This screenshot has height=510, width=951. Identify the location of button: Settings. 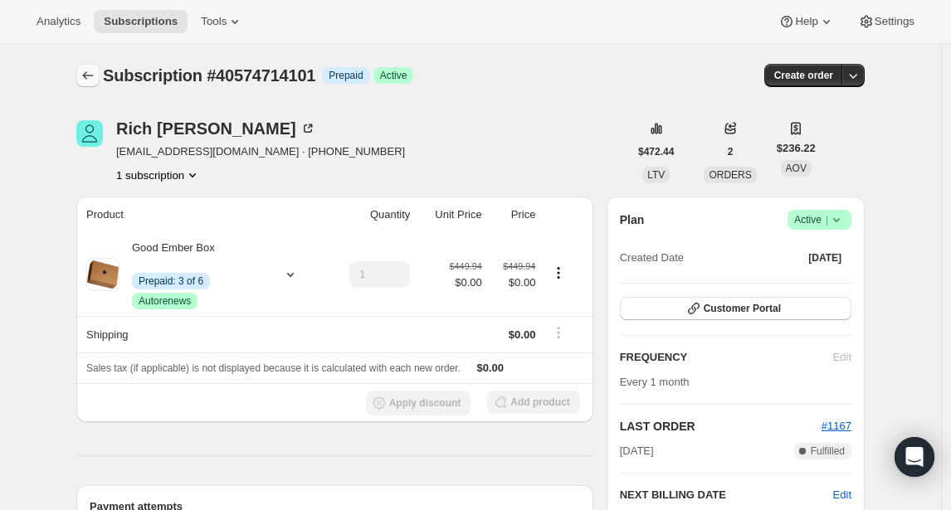
(886, 22).